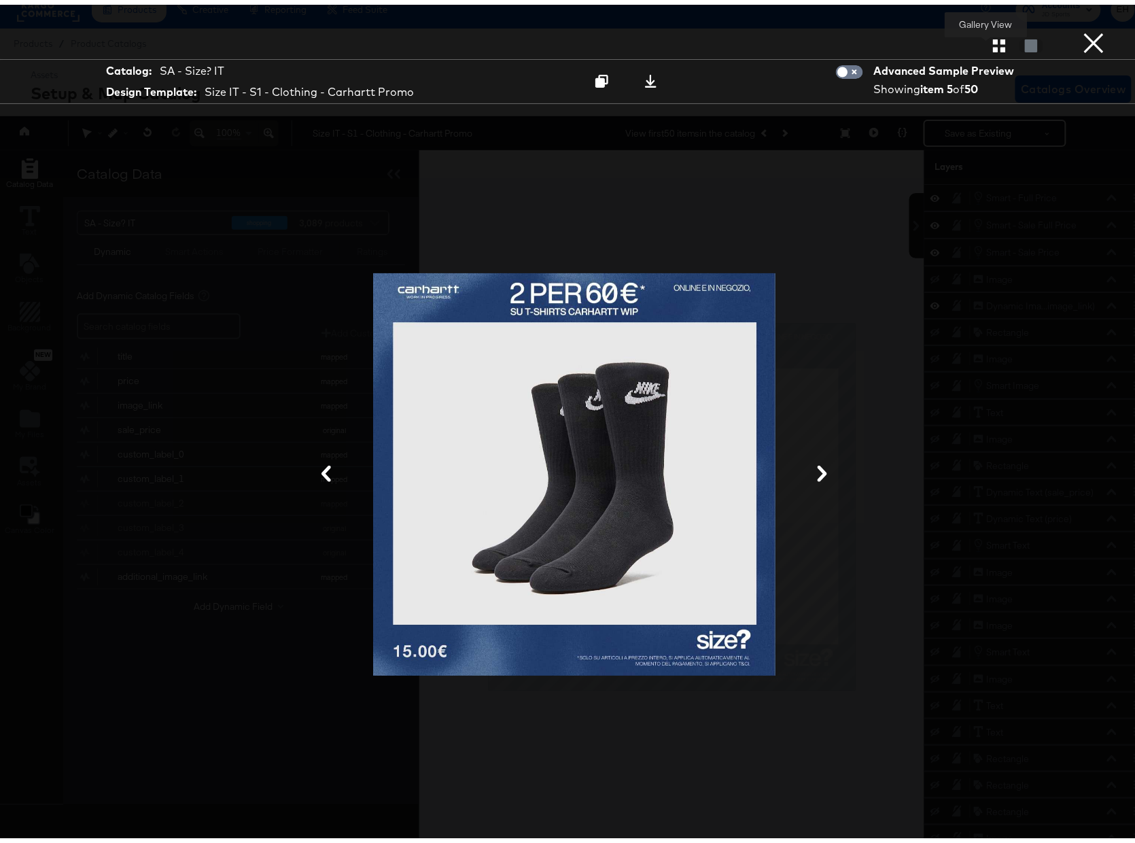 The height and width of the screenshot is (843, 1135). What do you see at coordinates (938, 84) in the screenshot?
I see `strong: item 5` at bounding box center [938, 84].